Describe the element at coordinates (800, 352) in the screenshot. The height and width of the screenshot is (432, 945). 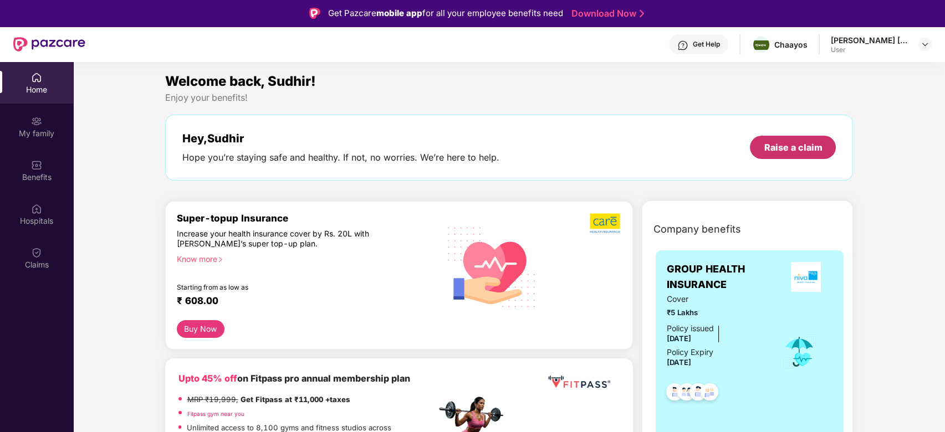
I see `img: icon` at that location.